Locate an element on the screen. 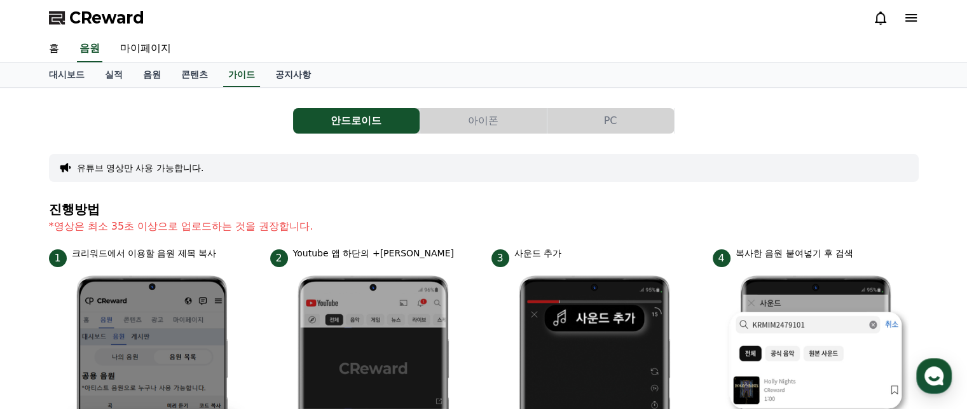  a: 대시보드 is located at coordinates (67, 75).